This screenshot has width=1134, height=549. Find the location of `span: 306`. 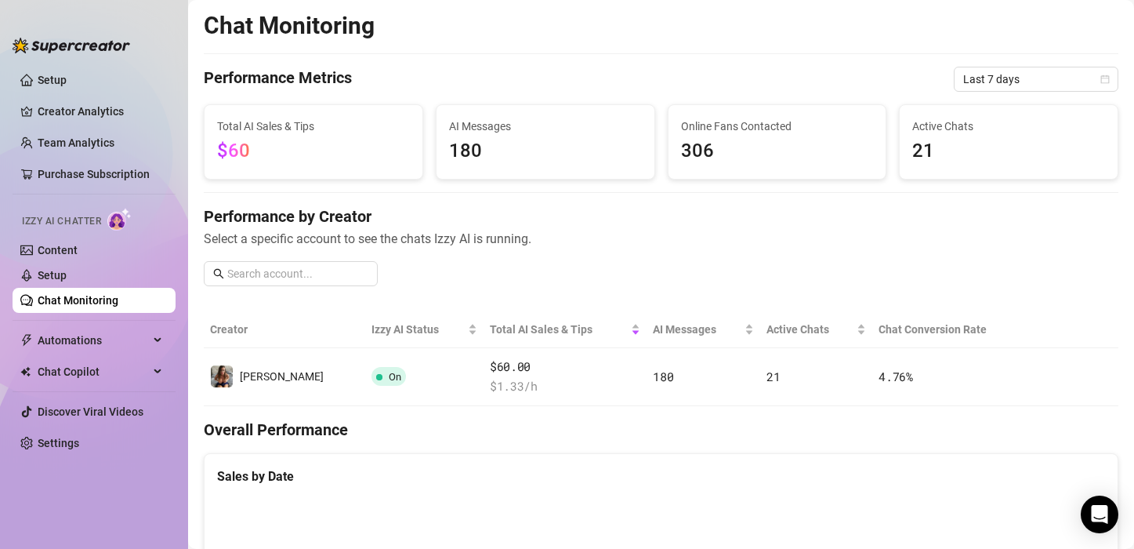

span: 306 is located at coordinates (778, 151).